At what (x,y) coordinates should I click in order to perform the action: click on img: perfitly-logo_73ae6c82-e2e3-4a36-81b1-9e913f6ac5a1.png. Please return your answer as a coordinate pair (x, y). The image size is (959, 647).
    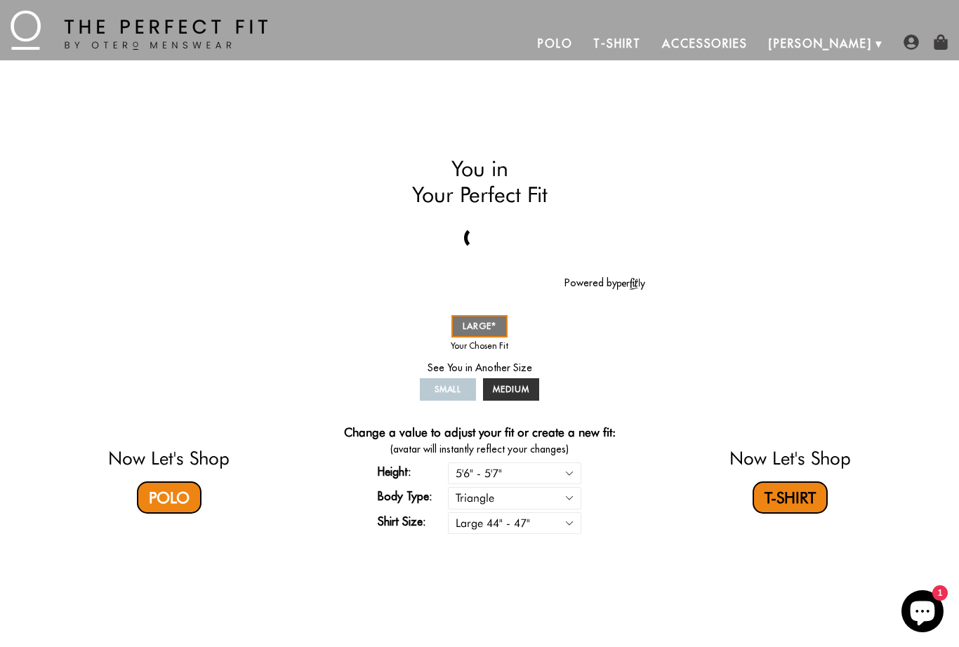
    Looking at the image, I should click on (631, 284).